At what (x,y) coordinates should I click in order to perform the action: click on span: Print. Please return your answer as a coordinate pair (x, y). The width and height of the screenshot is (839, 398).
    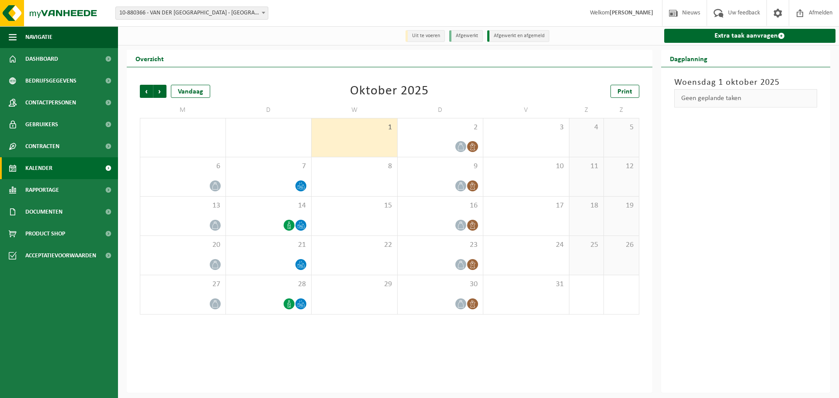
    Looking at the image, I should click on (625, 92).